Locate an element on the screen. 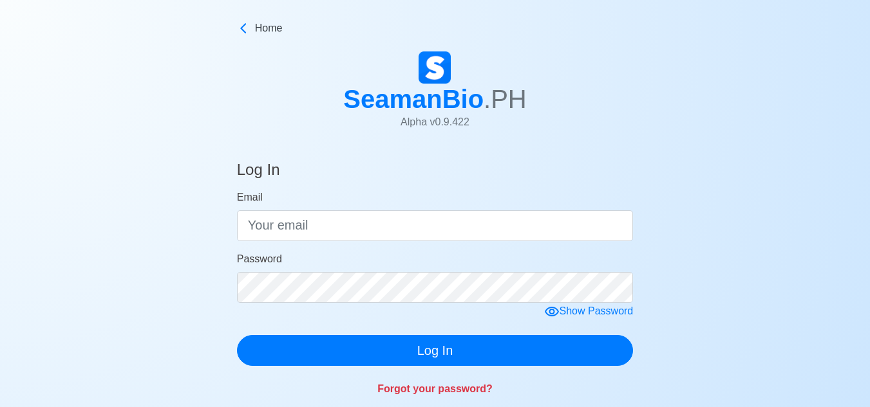 The width and height of the screenshot is (870, 407). span: Email is located at coordinates (250, 197).